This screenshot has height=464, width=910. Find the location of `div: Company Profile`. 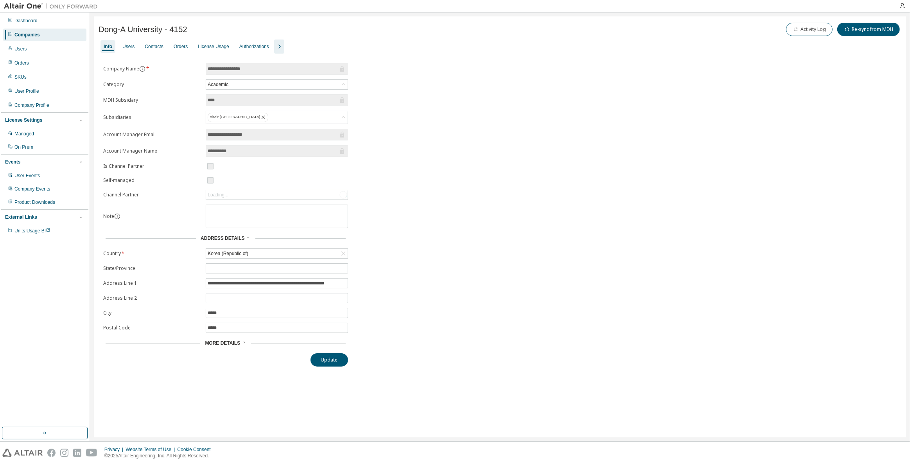

div: Company Profile is located at coordinates (32, 105).